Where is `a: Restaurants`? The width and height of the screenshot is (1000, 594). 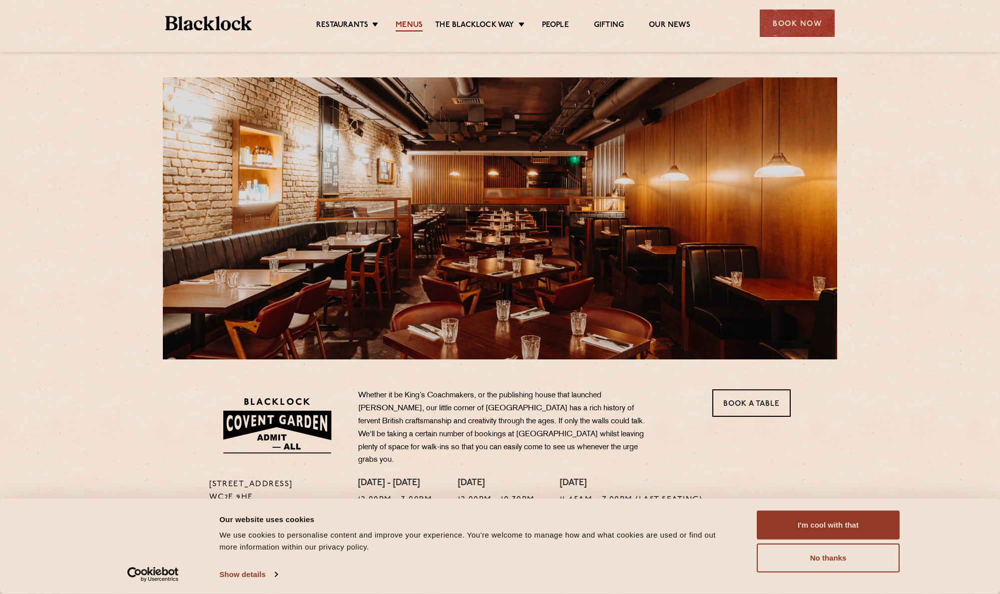 a: Restaurants is located at coordinates (342, 26).